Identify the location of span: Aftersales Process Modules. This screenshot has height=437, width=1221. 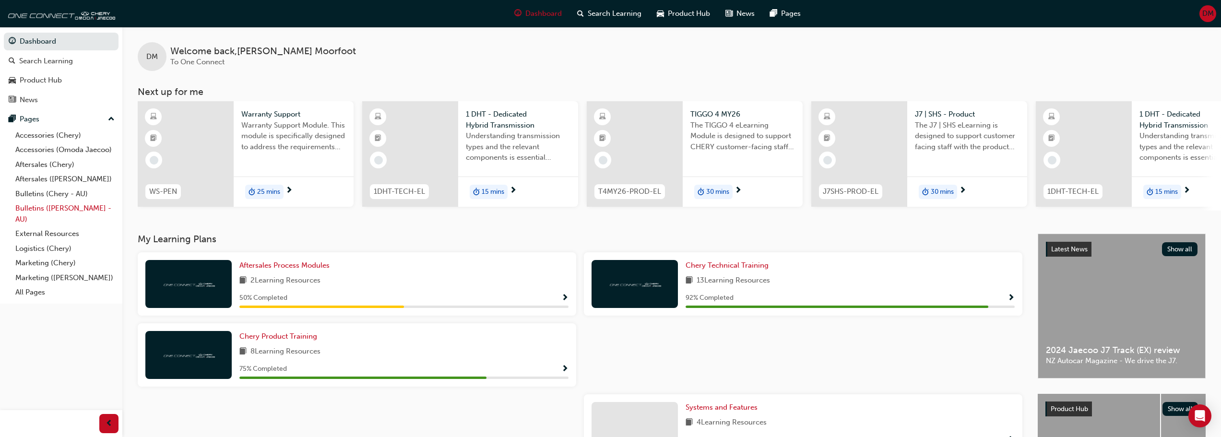
(285, 265).